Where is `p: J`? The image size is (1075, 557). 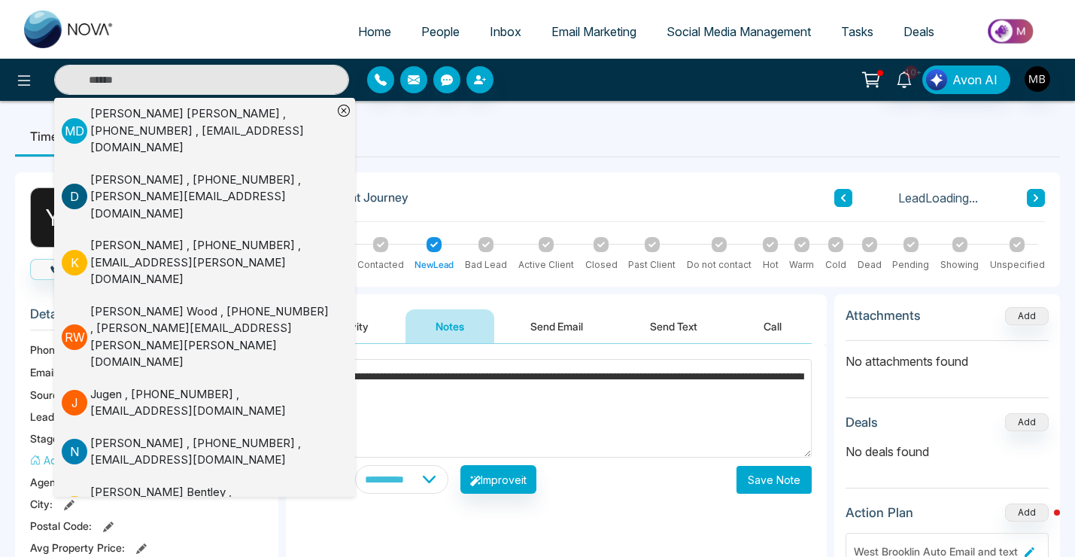 p: J is located at coordinates (74, 403).